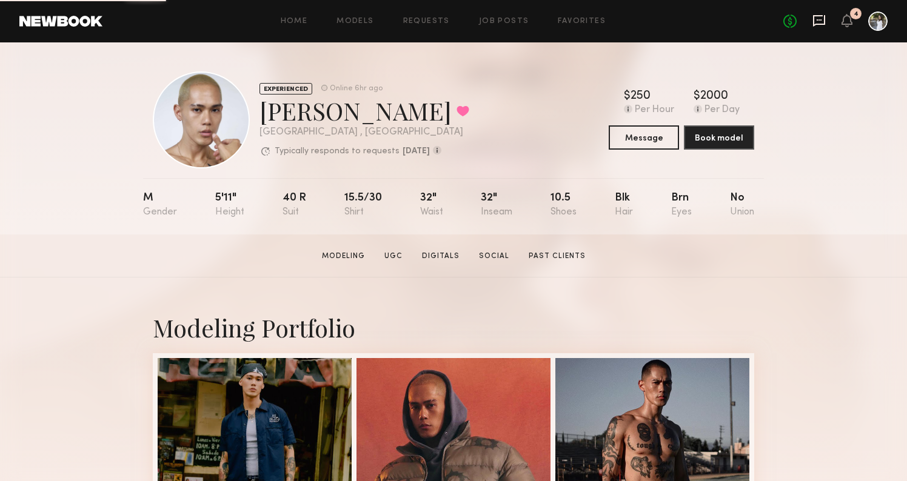  Describe the element at coordinates (160, 205) in the screenshot. I see `div: M` at that location.